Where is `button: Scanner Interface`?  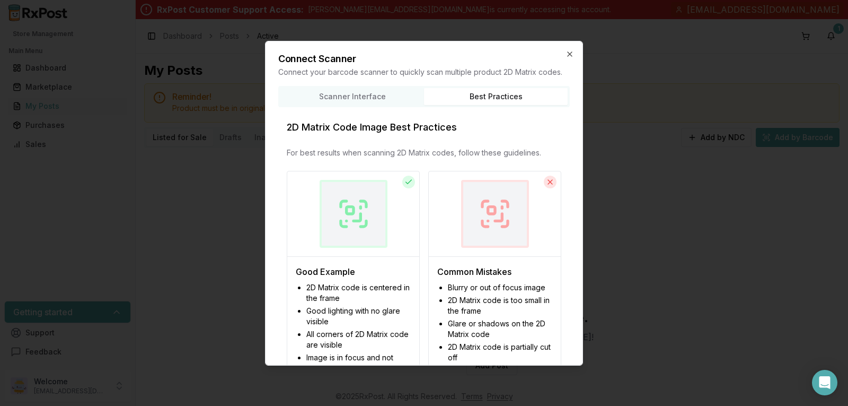 button: Scanner Interface is located at coordinates (352, 97).